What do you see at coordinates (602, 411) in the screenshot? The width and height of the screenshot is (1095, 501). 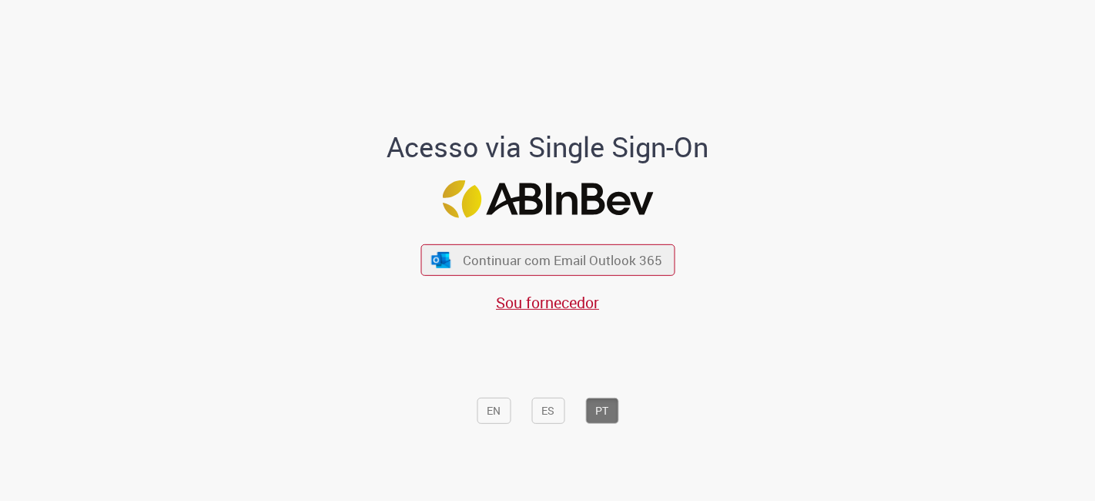 I see `button: PT` at bounding box center [602, 411].